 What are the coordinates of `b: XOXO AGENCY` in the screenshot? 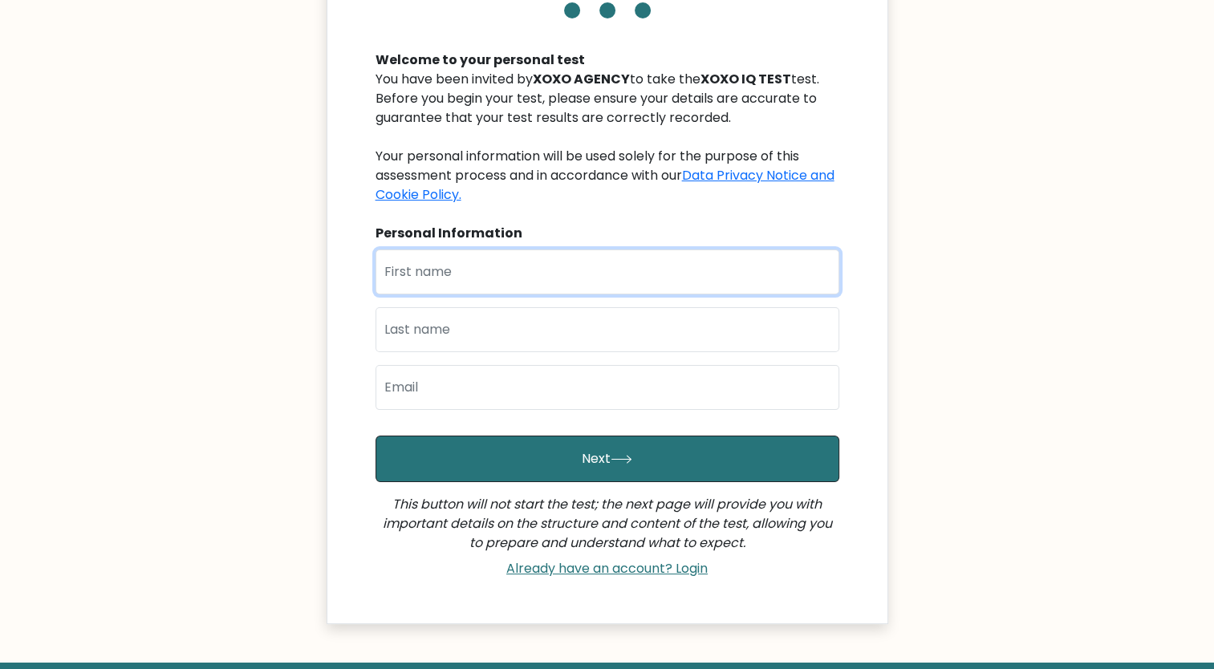 It's located at (581, 79).